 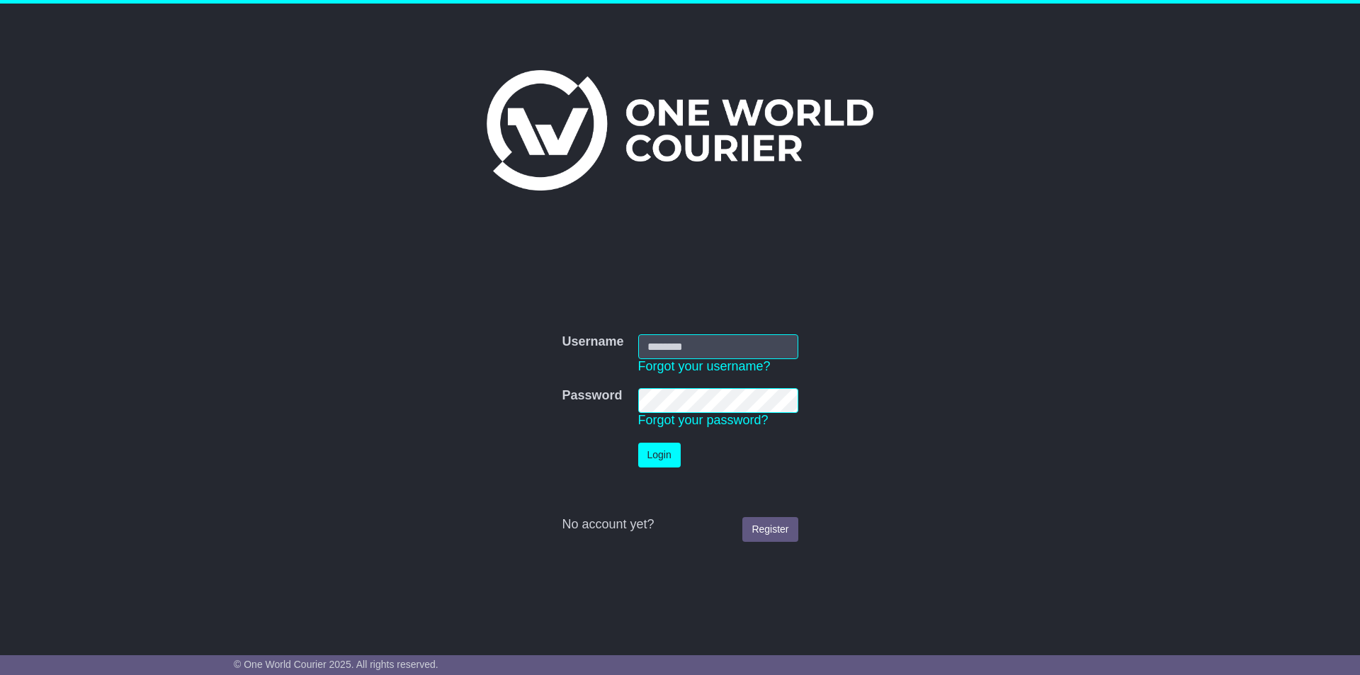 What do you see at coordinates (679, 525) in the screenshot?
I see `div: No account yet?` at bounding box center [679, 525].